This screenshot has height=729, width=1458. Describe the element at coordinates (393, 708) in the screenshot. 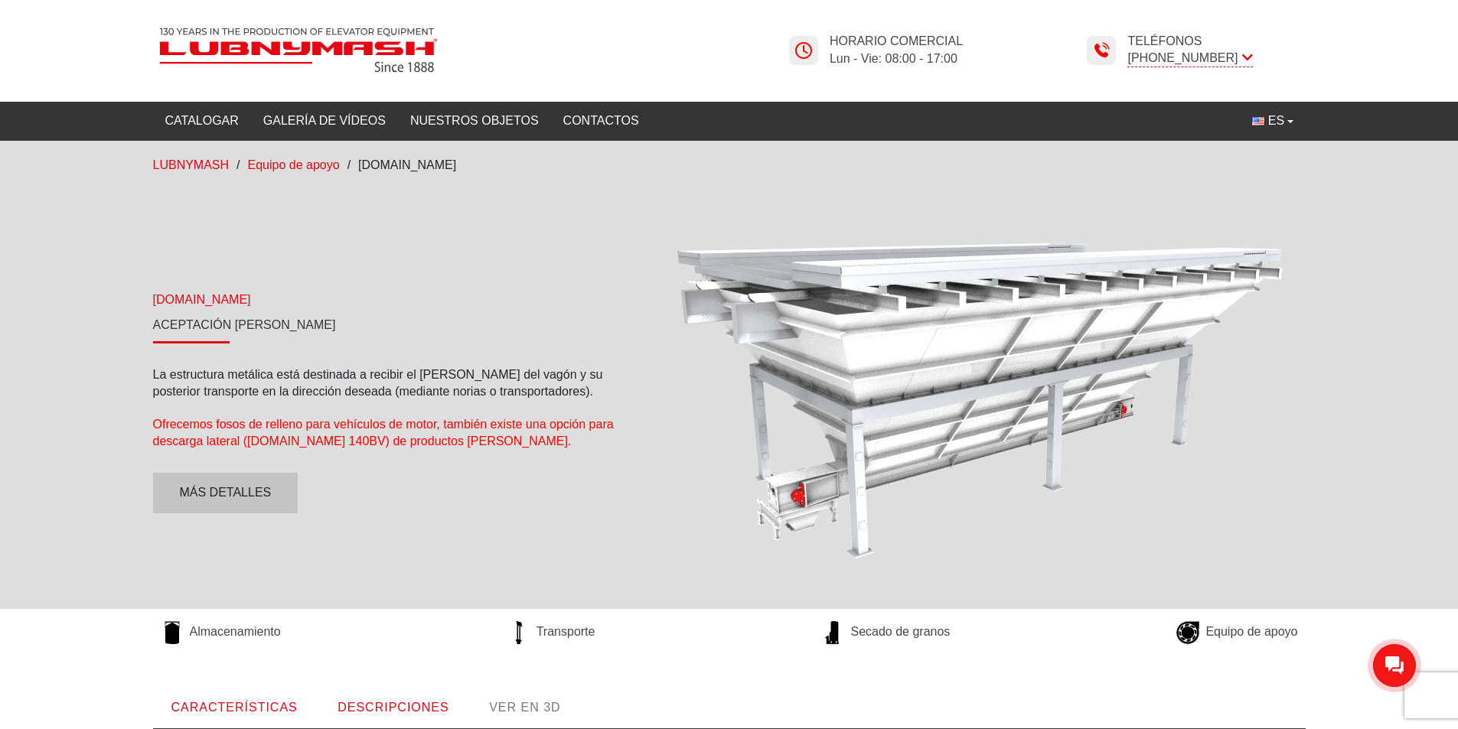

I see `a: DESCRIPCIONES` at that location.